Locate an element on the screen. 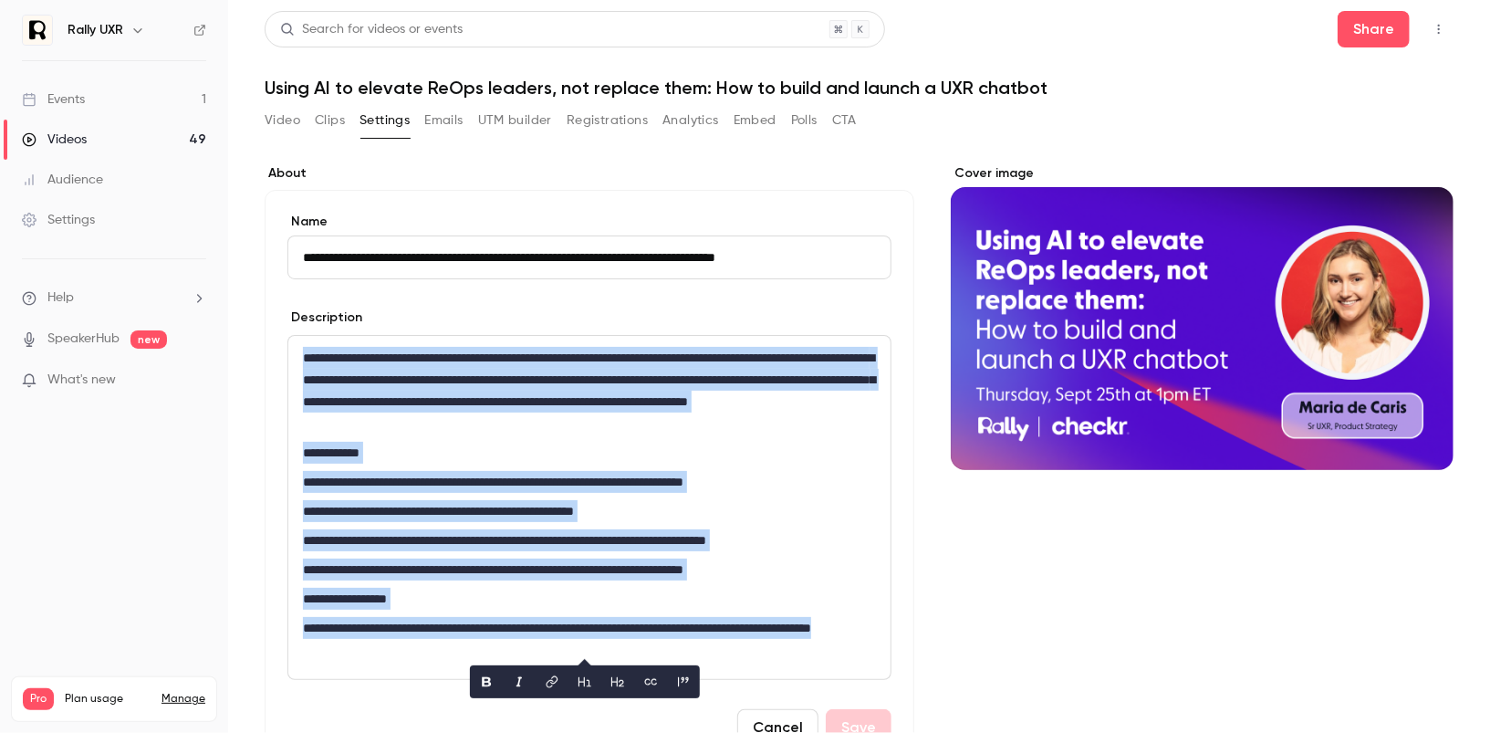 This screenshot has width=1490, height=733. button: Settings is located at coordinates (384, 120).